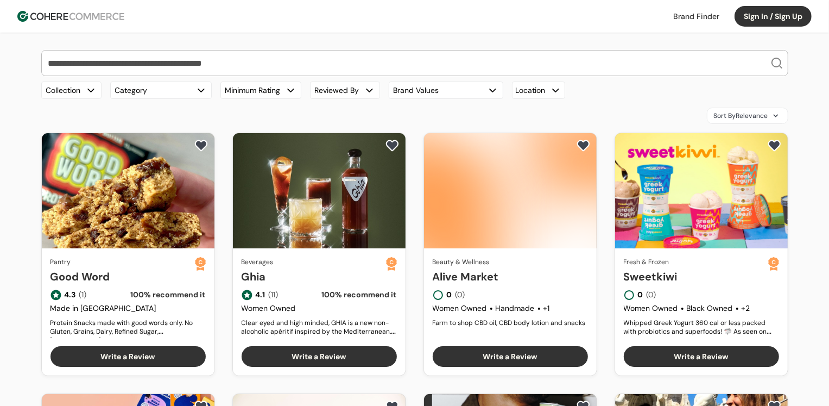 The height and width of the screenshot is (406, 829). Describe the element at coordinates (696, 276) in the screenshot. I see `a: Sweetkiwi` at that location.